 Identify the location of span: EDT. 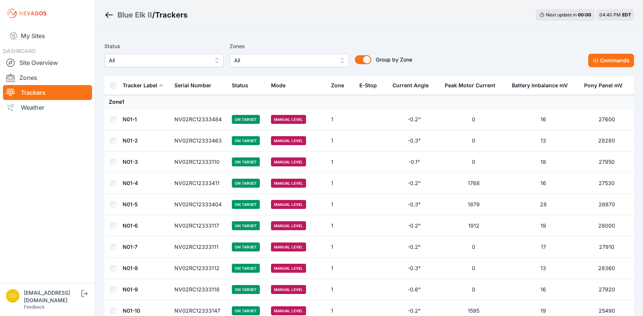
(626, 15).